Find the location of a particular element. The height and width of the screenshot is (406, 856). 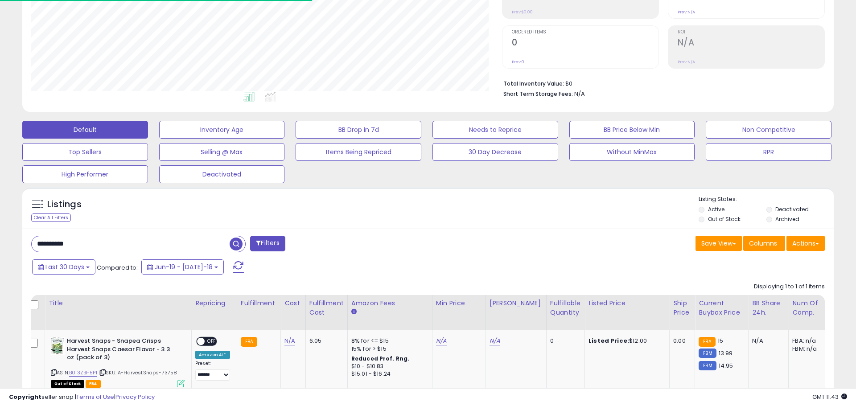

b: Reduced Prof. Rng. is located at coordinates (380, 359).